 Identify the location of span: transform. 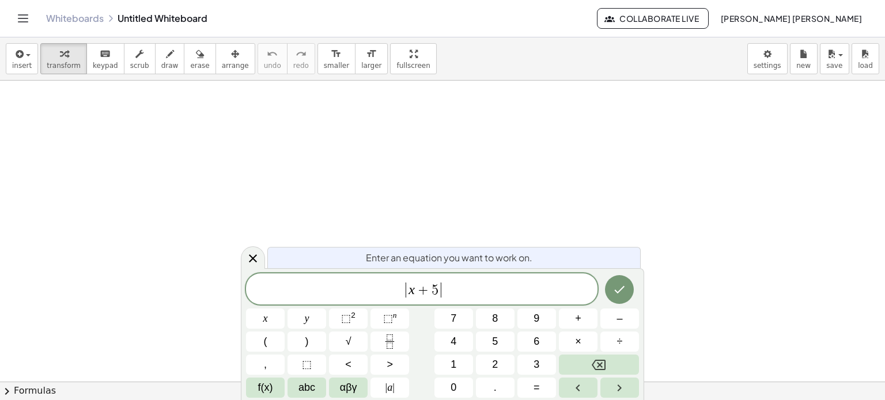
(63, 66).